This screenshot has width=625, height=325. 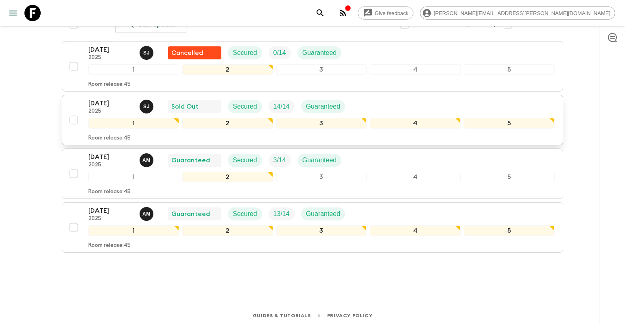 I want to click on button: search adventures, so click(x=320, y=13).